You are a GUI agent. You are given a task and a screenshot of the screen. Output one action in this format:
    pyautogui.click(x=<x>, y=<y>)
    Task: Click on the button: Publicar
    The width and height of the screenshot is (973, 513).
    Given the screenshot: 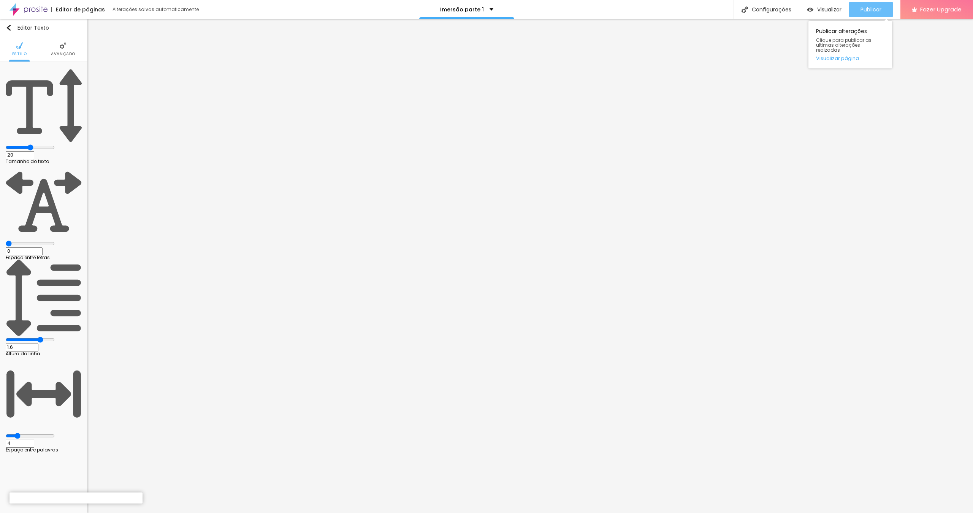 What is the action you would take?
    pyautogui.click(x=871, y=10)
    